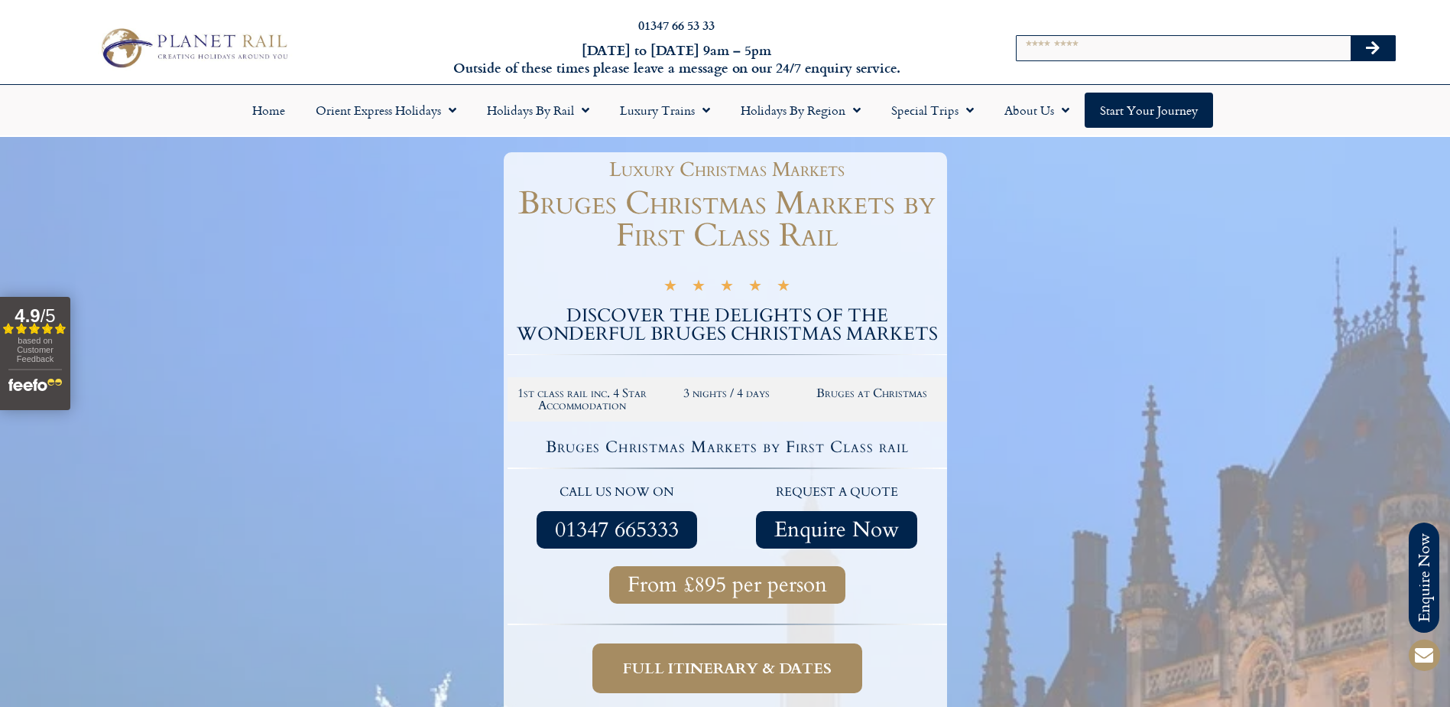 The height and width of the screenshot is (707, 1450). What do you see at coordinates (193, 48) in the screenshot?
I see `img: Planet Rail Train Holidays Logo` at bounding box center [193, 48].